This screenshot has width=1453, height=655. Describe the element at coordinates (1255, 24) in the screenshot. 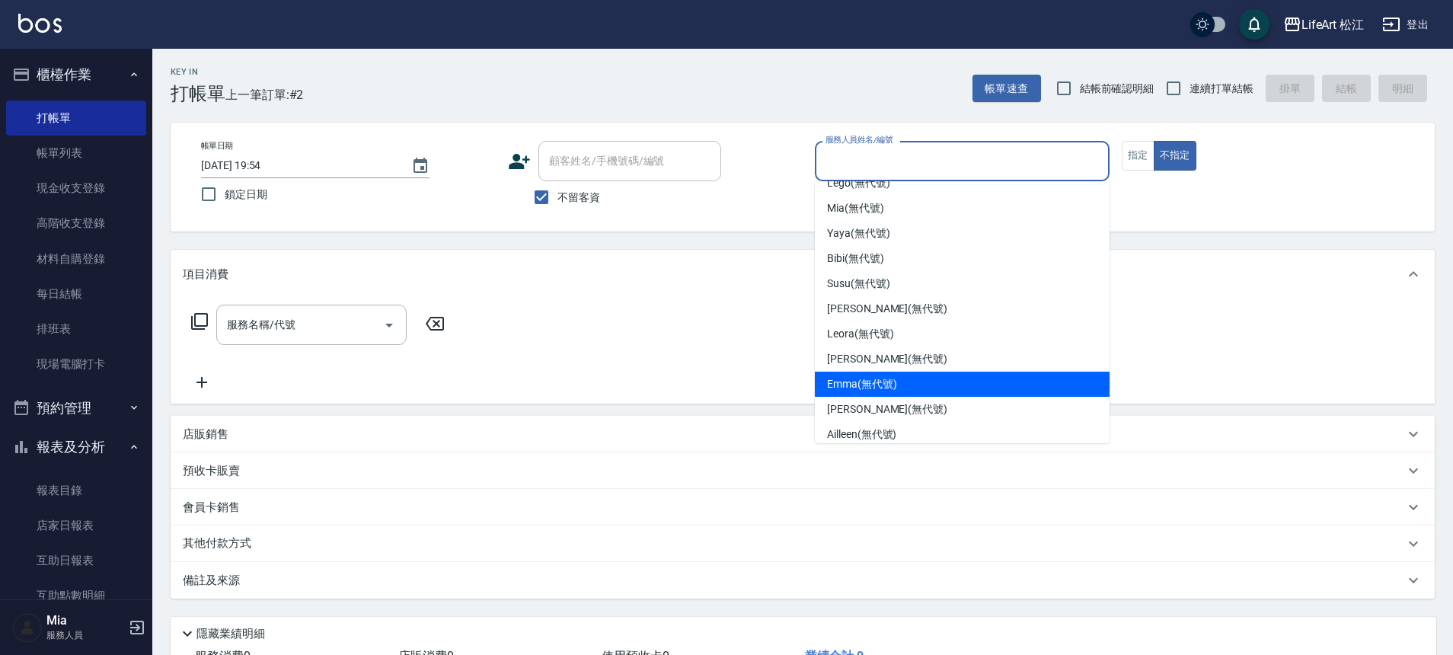

I see `button: save` at that location.